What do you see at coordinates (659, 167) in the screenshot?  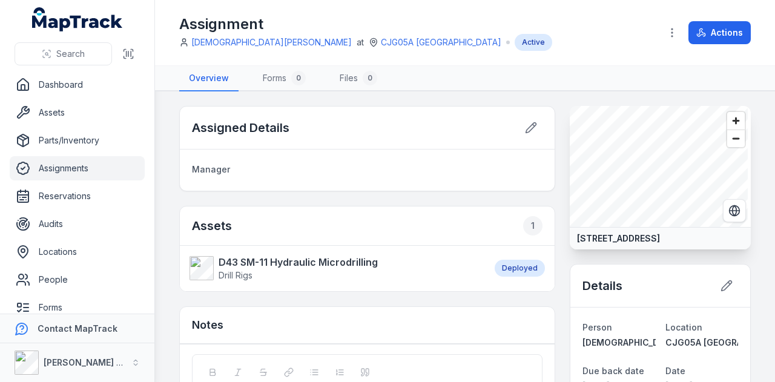 I see `canvas: Map` at bounding box center [659, 167].